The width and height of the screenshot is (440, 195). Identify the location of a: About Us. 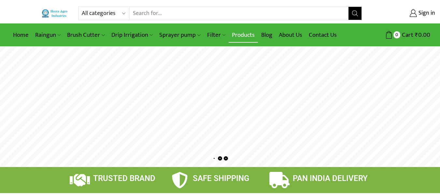
(290, 35).